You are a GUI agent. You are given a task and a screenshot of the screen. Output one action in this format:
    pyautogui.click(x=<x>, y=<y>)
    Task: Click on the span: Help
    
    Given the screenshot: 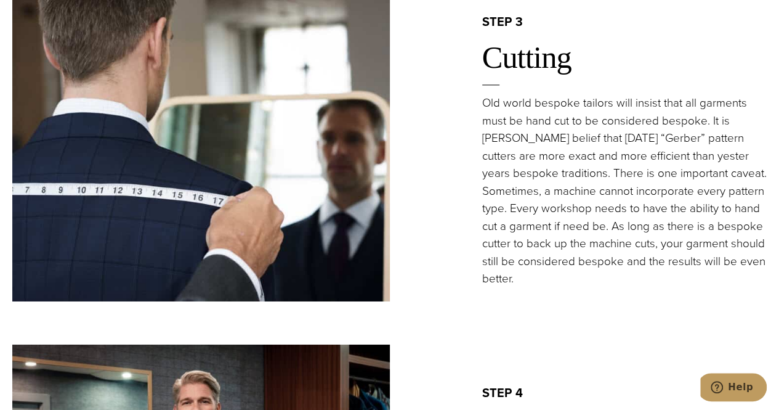 What is the action you would take?
    pyautogui.click(x=40, y=14)
    